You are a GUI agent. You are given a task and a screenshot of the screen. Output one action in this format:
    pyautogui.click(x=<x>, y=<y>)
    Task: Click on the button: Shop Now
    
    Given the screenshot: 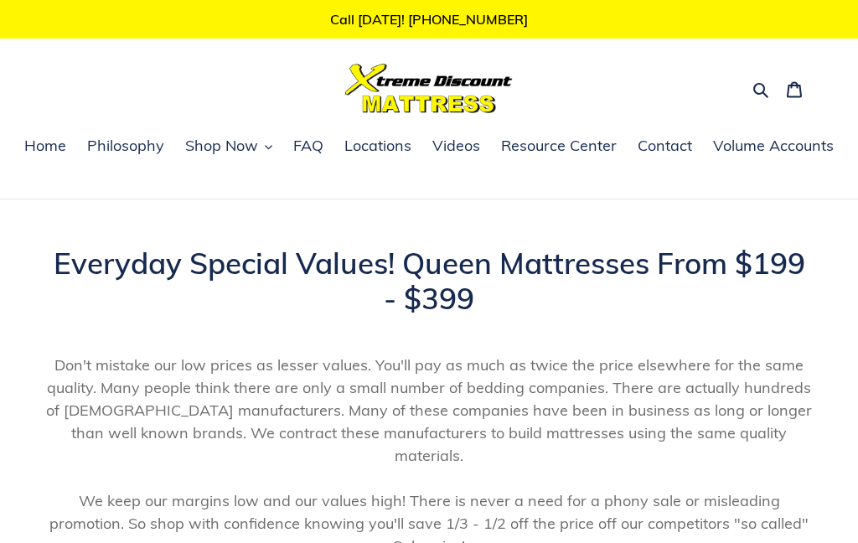 What is the action you would take?
    pyautogui.click(x=229, y=147)
    